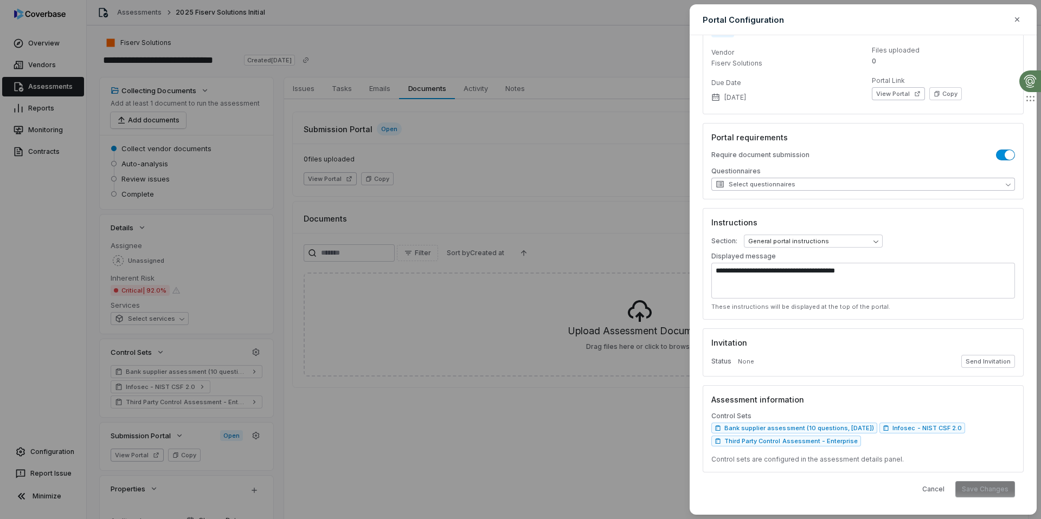 The image size is (1041, 519). What do you see at coordinates (944, 81) in the screenshot?
I see `dt: Portal Link` at bounding box center [944, 81].